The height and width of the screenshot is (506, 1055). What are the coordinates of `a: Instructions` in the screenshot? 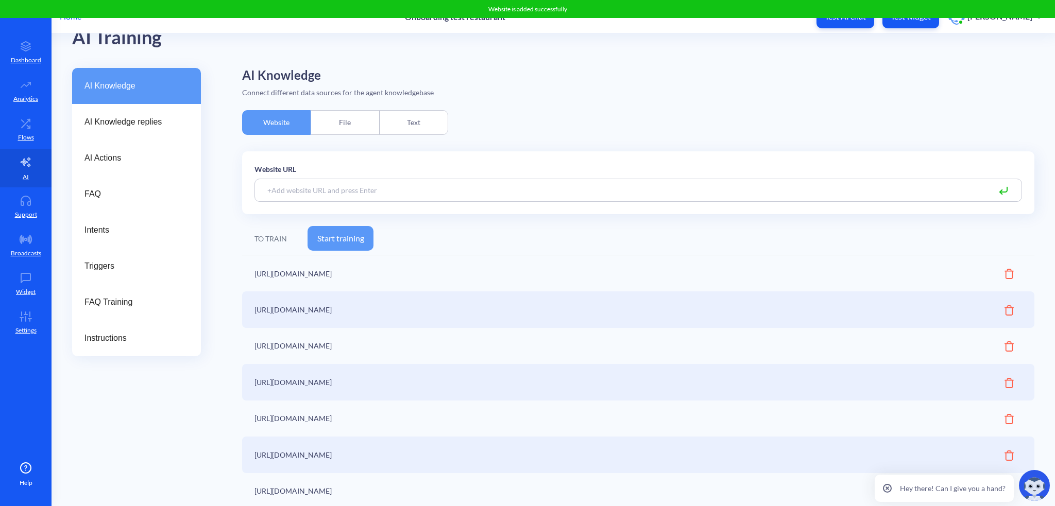 It's located at (136, 338).